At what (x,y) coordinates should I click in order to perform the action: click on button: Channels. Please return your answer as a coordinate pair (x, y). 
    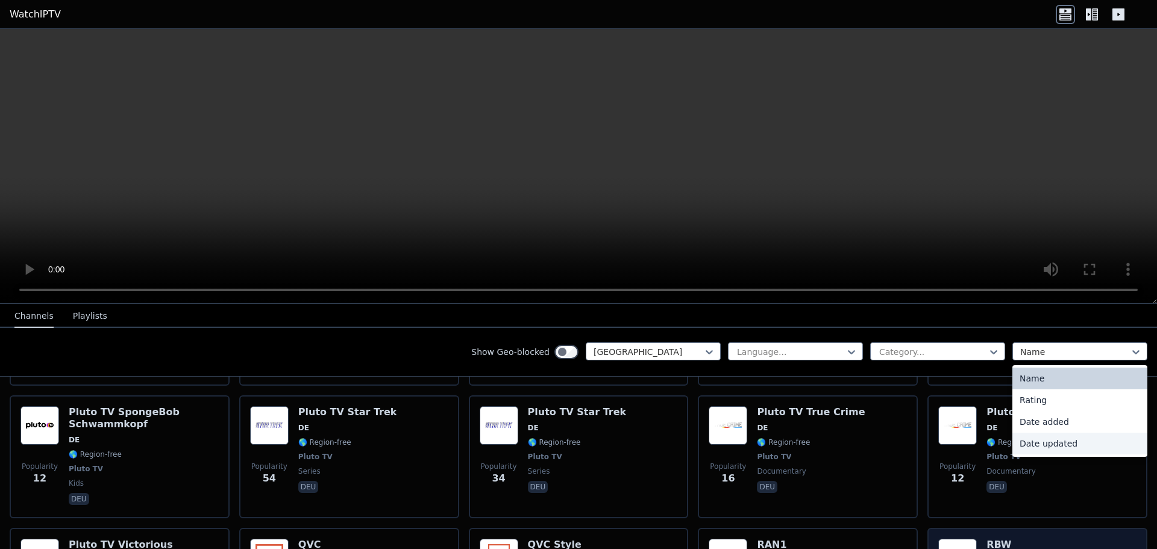
    Looking at the image, I should click on (34, 316).